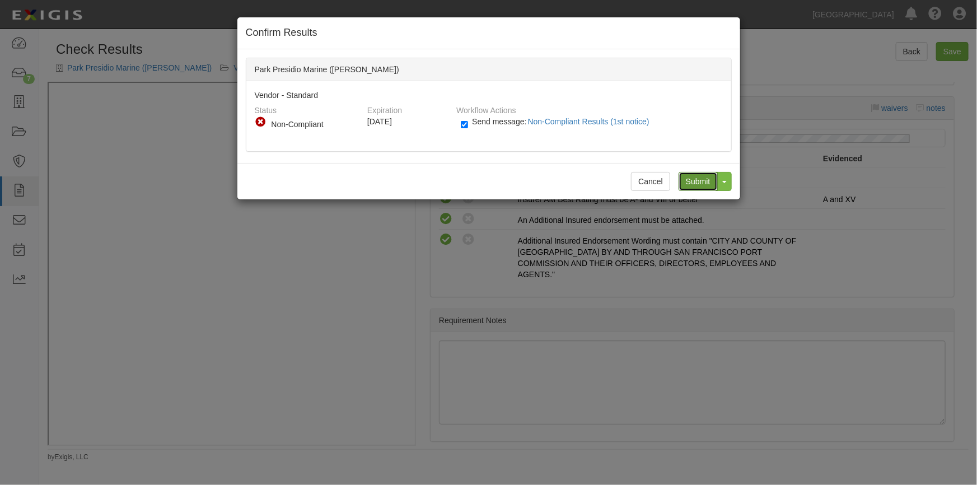  Describe the element at coordinates (698, 181) in the screenshot. I see `input: Submit` at that location.